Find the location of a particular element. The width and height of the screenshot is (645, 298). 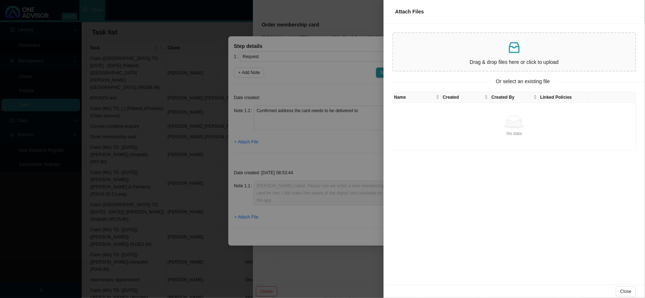

span: inbox is located at coordinates (515, 48).